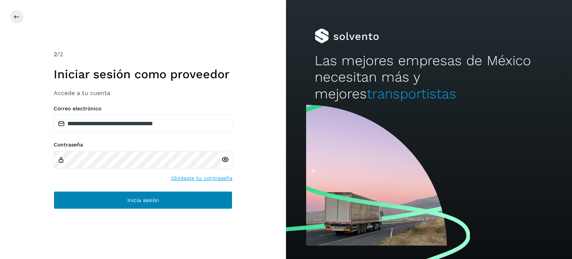  Describe the element at coordinates (143, 200) in the screenshot. I see `button: Inicia sesión` at that location.